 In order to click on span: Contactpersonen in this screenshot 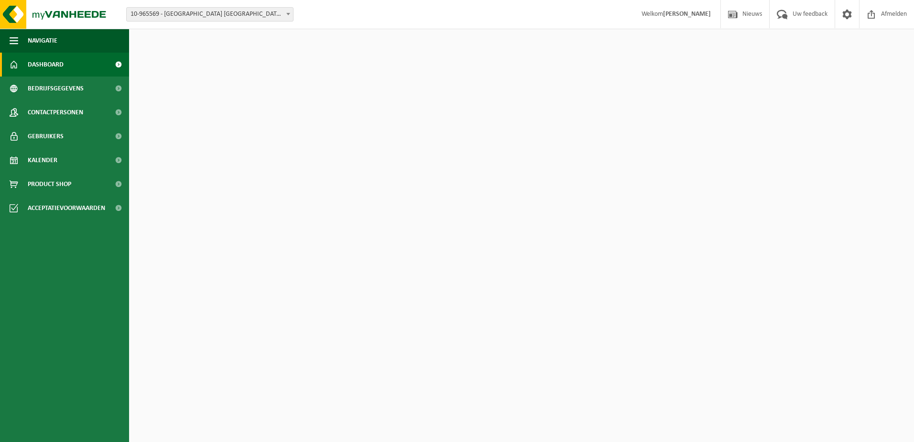, I will do `click(55, 112)`.